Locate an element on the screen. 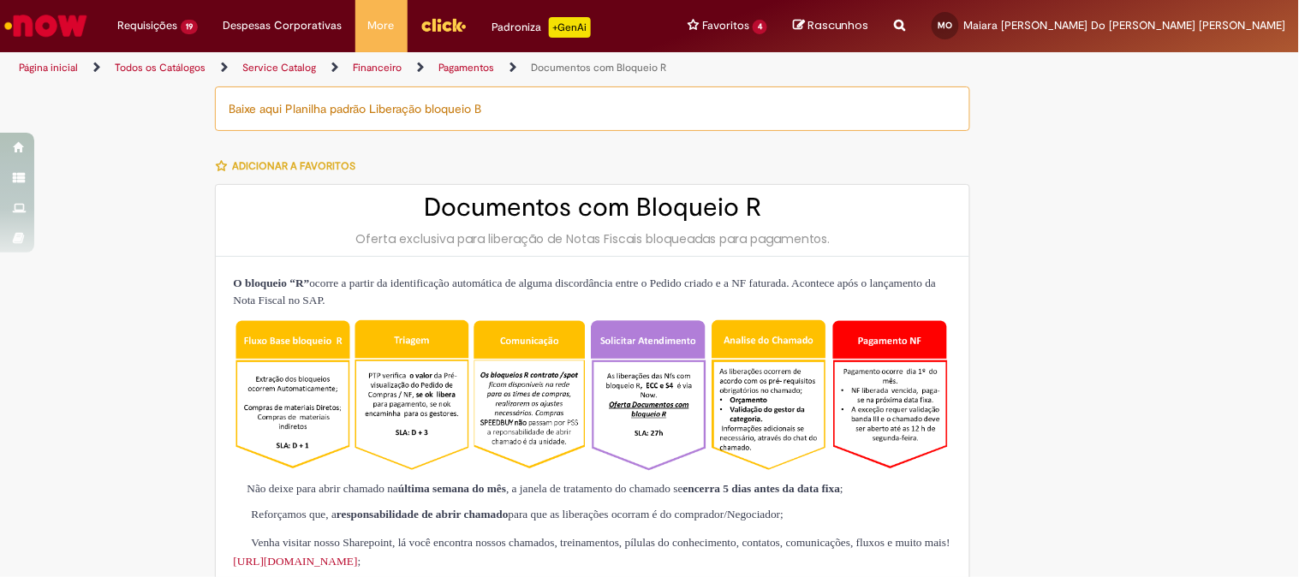 The image size is (1299, 577). a: Documentos com Bloqueio R is located at coordinates (599, 68).